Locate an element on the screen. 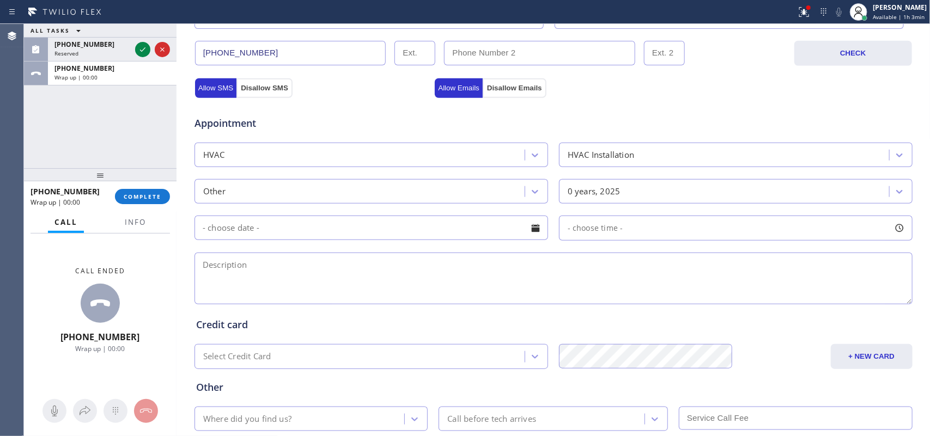  input: Phone Number 2 is located at coordinates (539, 53).